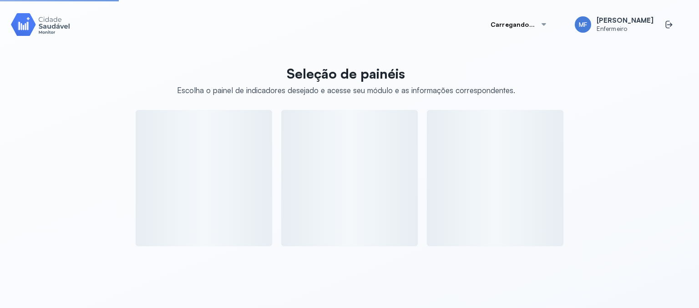  I want to click on p: Seleção de painéis, so click(346, 74).